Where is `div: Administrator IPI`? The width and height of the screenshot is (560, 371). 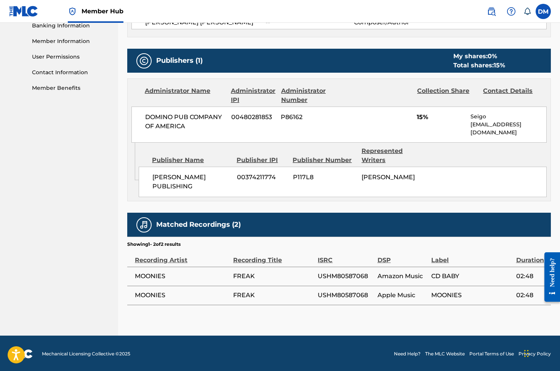
div: Administrator IPI is located at coordinates (253, 96).